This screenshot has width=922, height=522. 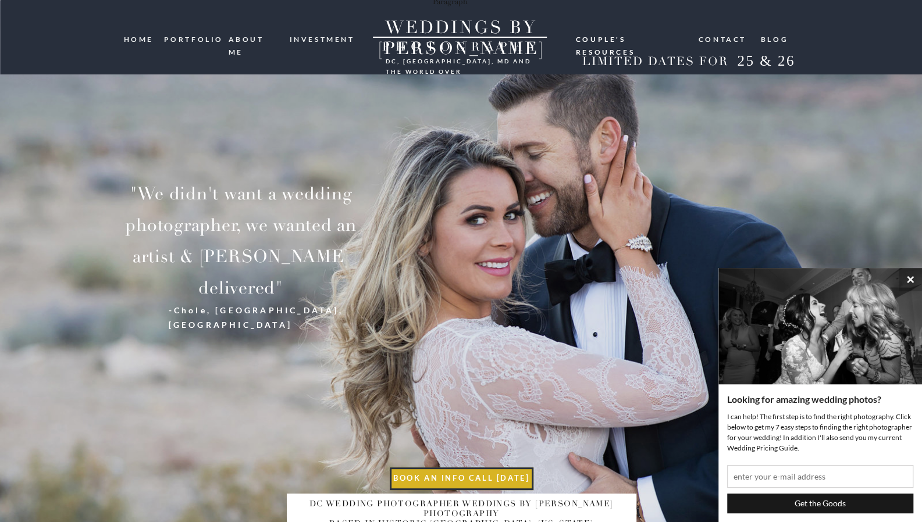 What do you see at coordinates (774, 38) in the screenshot?
I see `nav: blog` at bounding box center [774, 38].